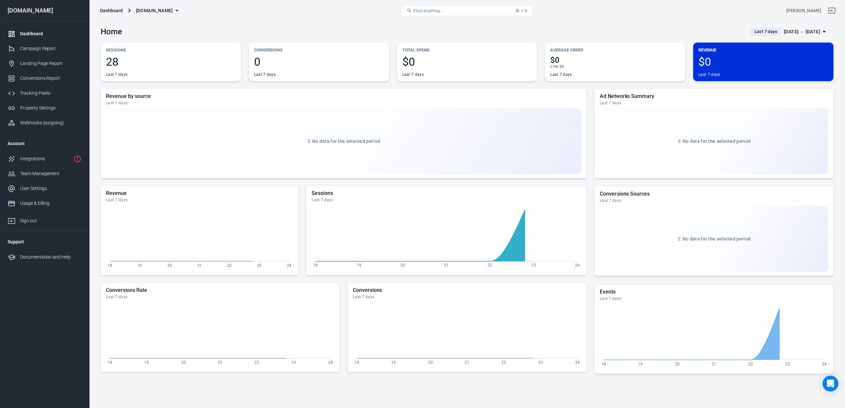 The image size is (845, 408). What do you see at coordinates (45, 203) in the screenshot?
I see `a: Usage & billing` at bounding box center [45, 203].